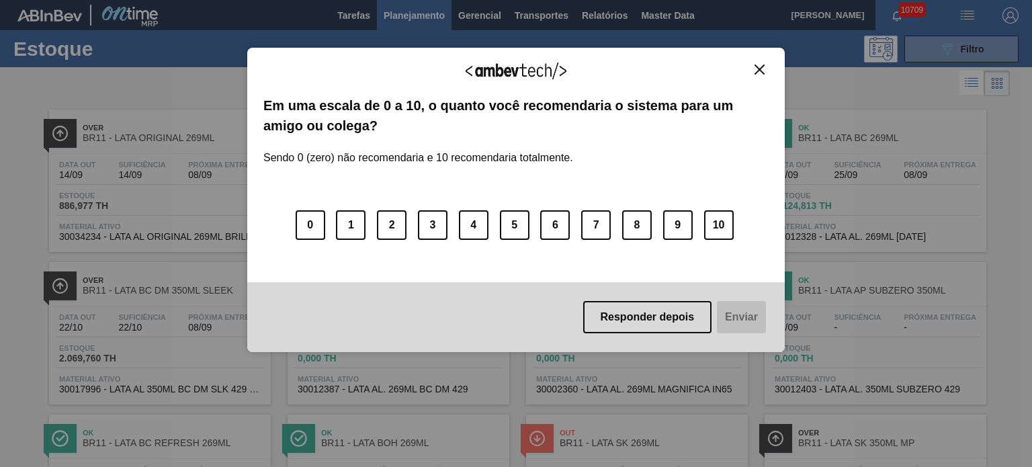  What do you see at coordinates (555, 225) in the screenshot?
I see `button: 6` at bounding box center [555, 225].